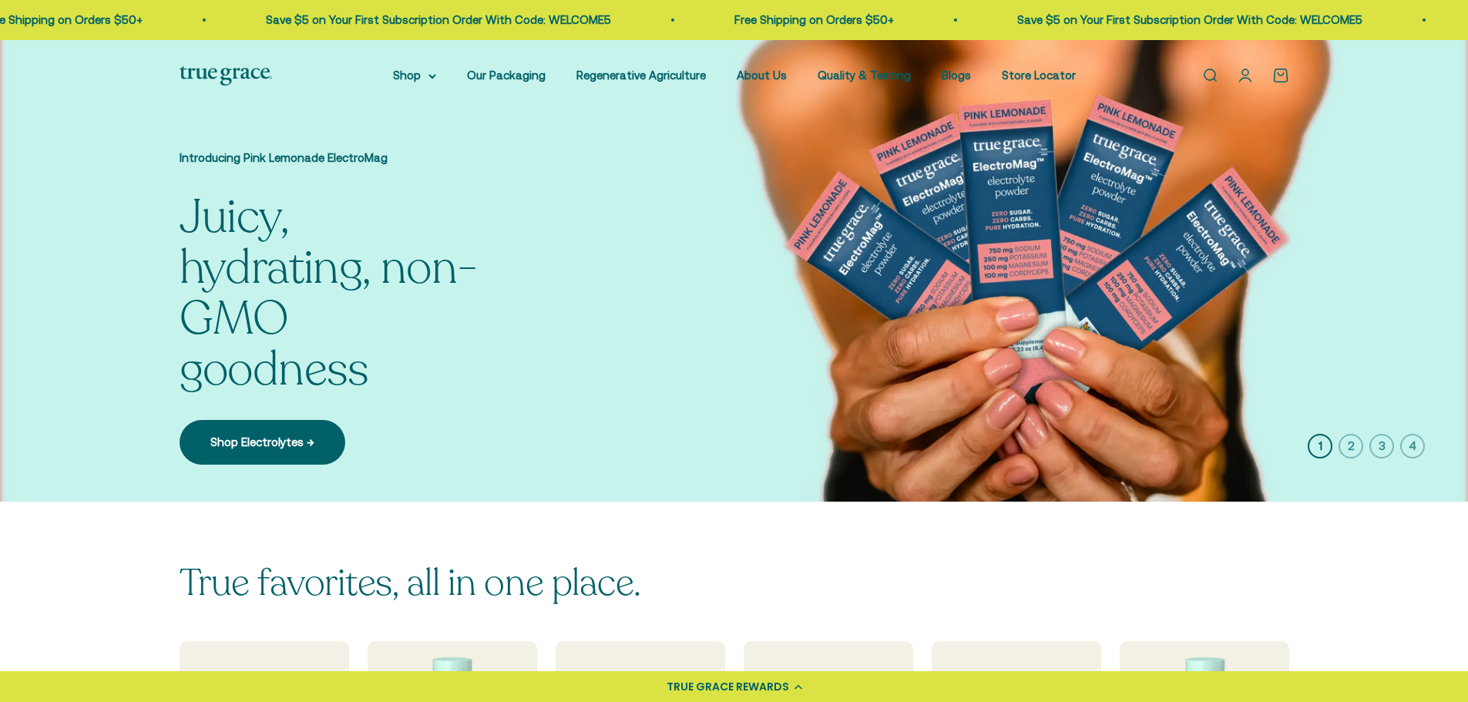  What do you see at coordinates (1350, 446) in the screenshot?
I see `button: 2` at bounding box center [1350, 446].